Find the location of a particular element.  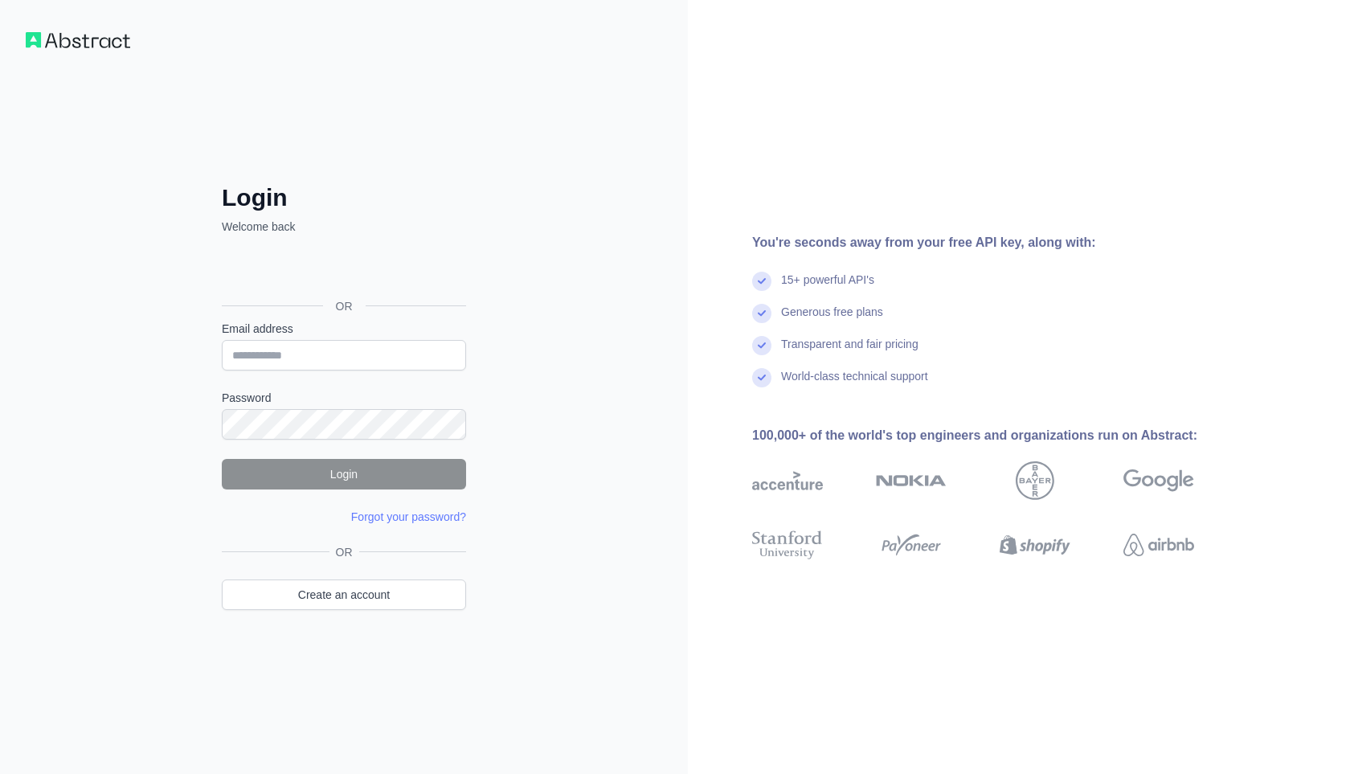

div: Transparent and fair pricing is located at coordinates (850, 352).